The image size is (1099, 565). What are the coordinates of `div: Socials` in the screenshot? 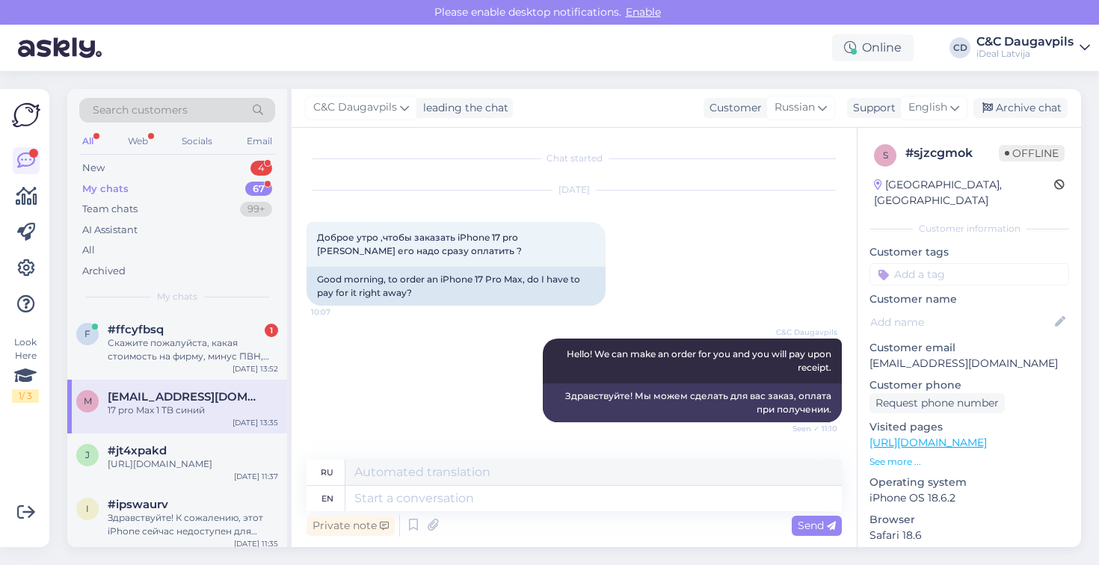 It's located at (197, 141).